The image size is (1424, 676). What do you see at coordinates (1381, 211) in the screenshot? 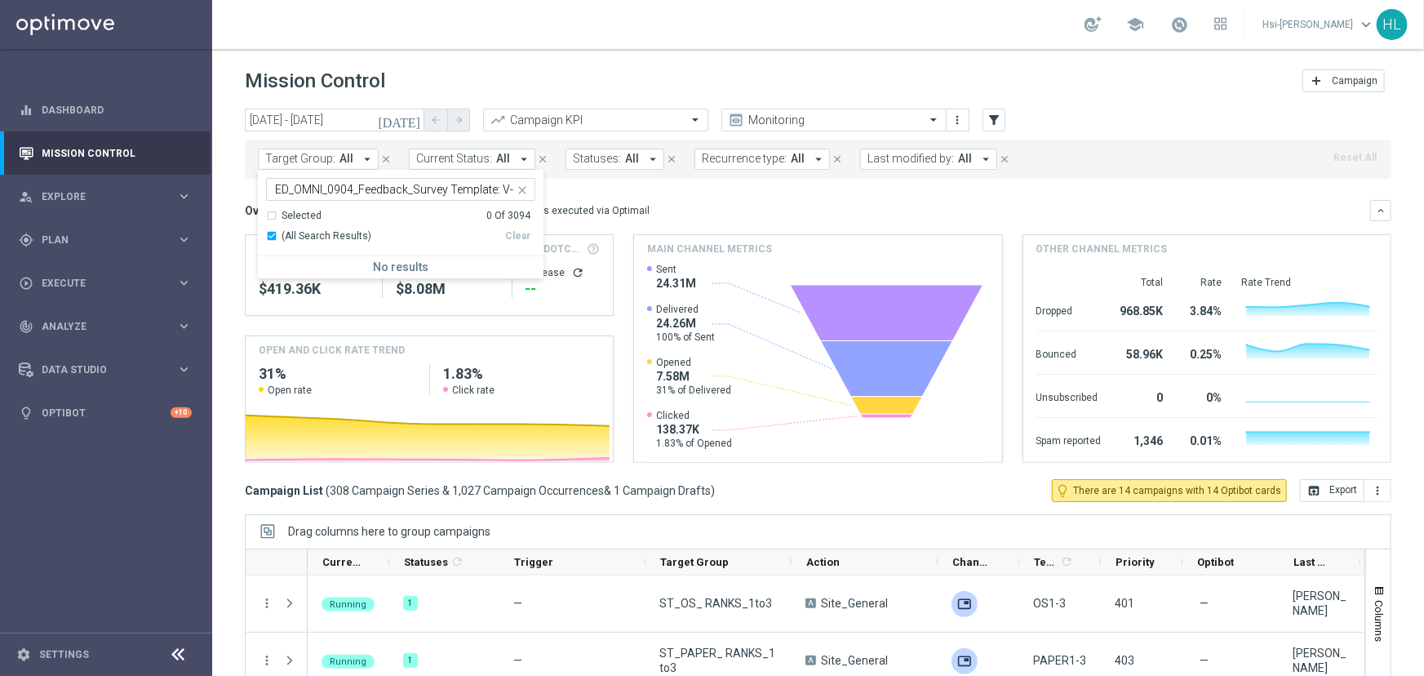
I see `i: keyboard_arrow_down` at bounding box center [1381, 211].